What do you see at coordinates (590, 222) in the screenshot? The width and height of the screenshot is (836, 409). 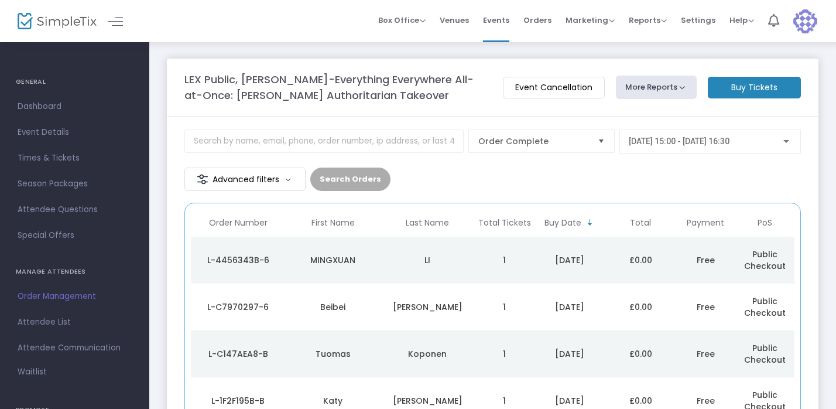 I see `span: Sortable` at bounding box center [590, 222].